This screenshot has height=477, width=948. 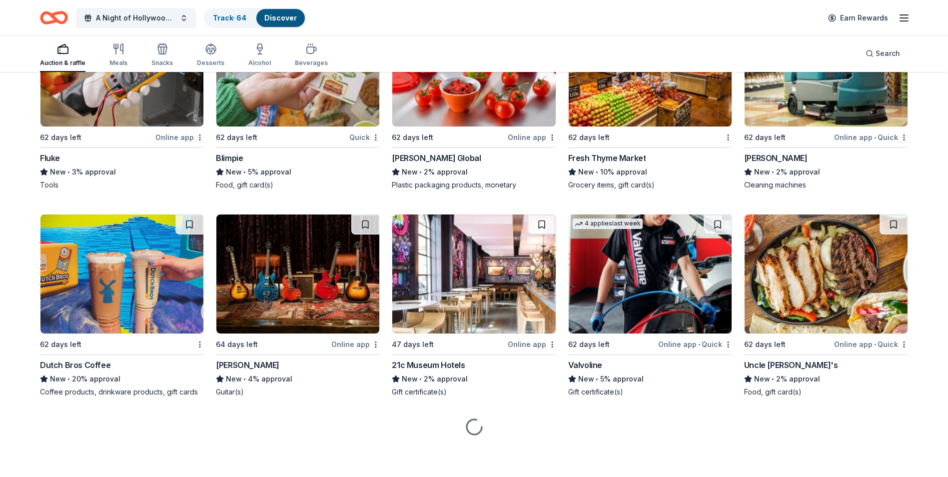 I want to click on a: Earn Rewards, so click(x=858, y=18).